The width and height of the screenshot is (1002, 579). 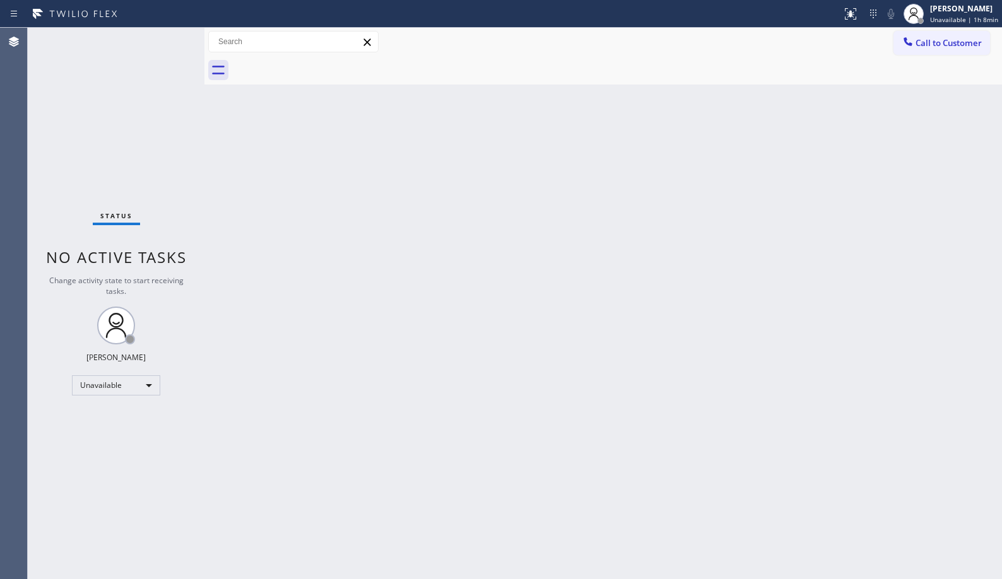 What do you see at coordinates (964, 20) in the screenshot?
I see `span: Unavailable | 1h 8min` at bounding box center [964, 20].